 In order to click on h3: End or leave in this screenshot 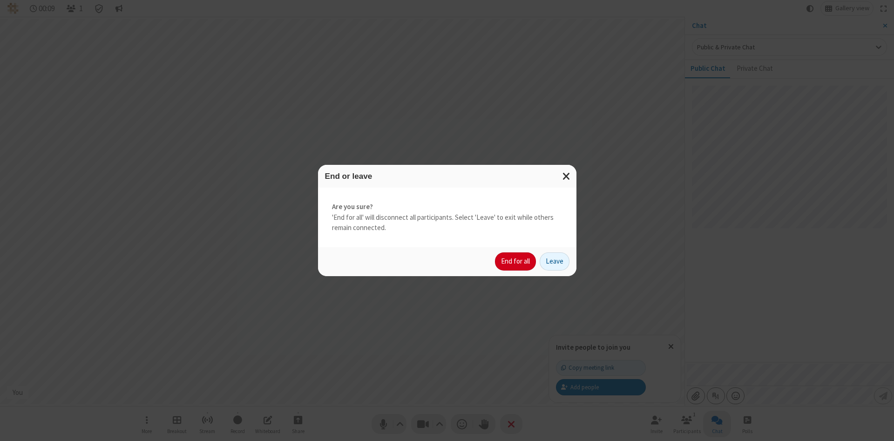, I will do `click(447, 176)`.